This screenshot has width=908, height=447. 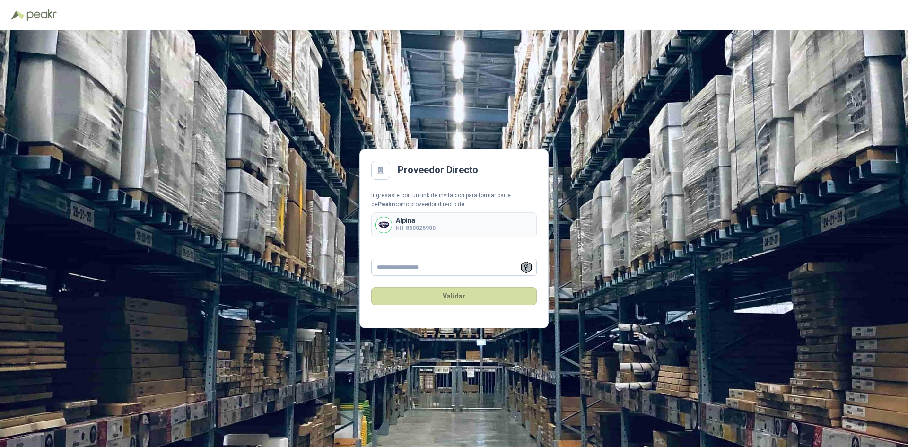 I want to click on img: Company Logo, so click(x=383, y=225).